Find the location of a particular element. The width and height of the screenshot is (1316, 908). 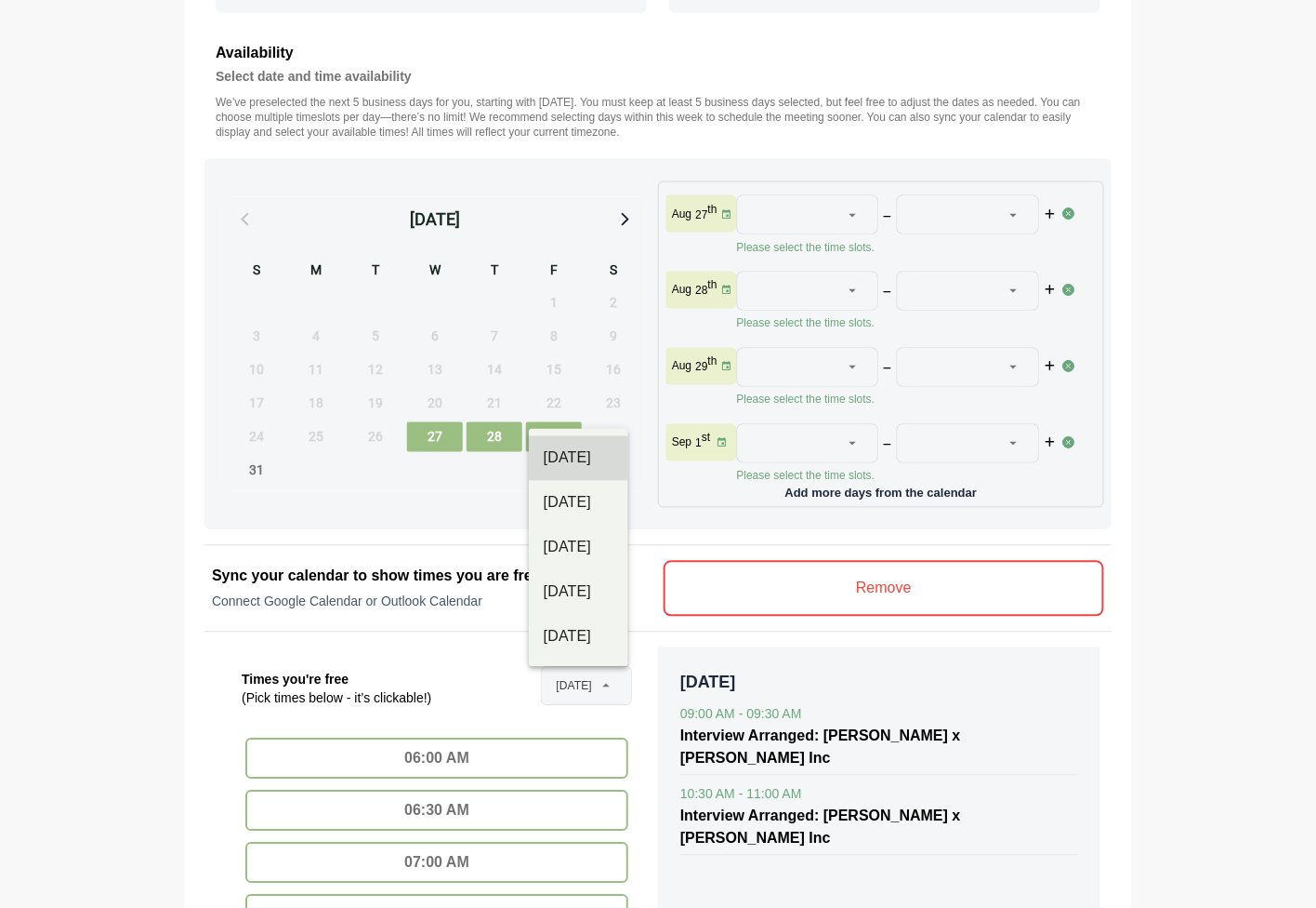

div: 07:00 AM is located at coordinates (437, 863).